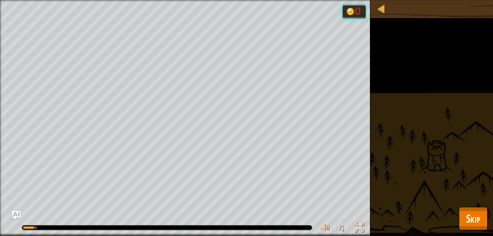 The width and height of the screenshot is (493, 236). Describe the element at coordinates (473, 218) in the screenshot. I see `span: Skip` at that location.